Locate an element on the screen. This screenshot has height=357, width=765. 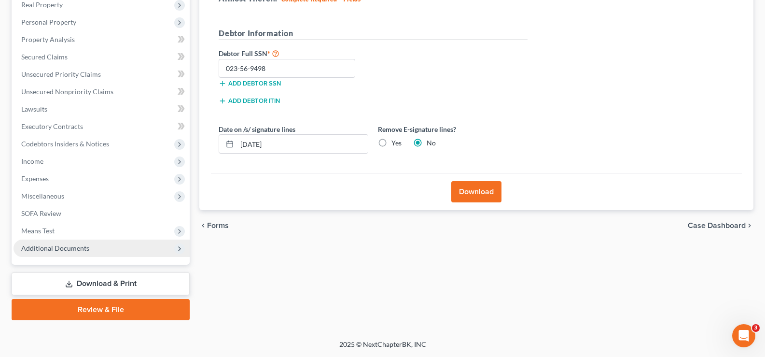
span: Means Test is located at coordinates (38, 230).